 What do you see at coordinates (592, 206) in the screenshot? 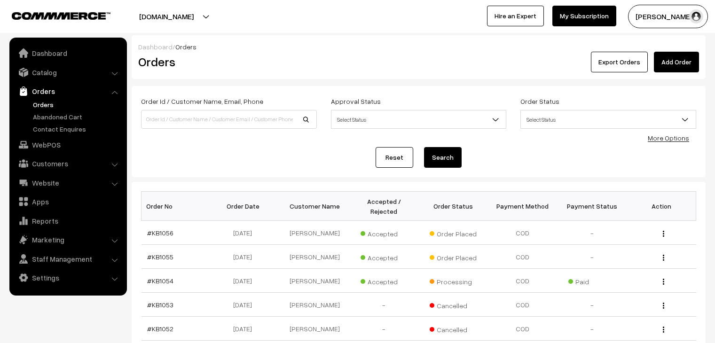
I see `th: Payment Status` at bounding box center [592, 206].